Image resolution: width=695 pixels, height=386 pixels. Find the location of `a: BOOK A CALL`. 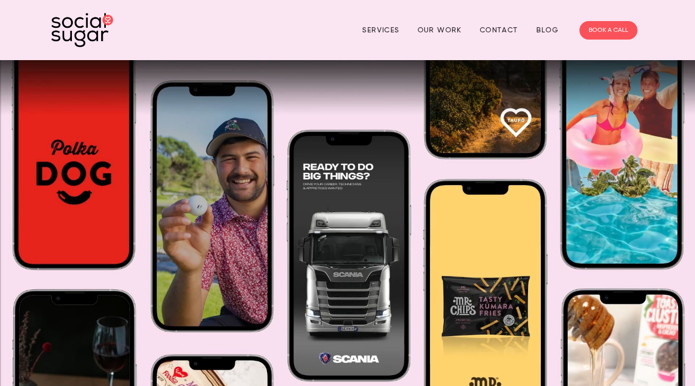

a: BOOK A CALL is located at coordinates (608, 30).